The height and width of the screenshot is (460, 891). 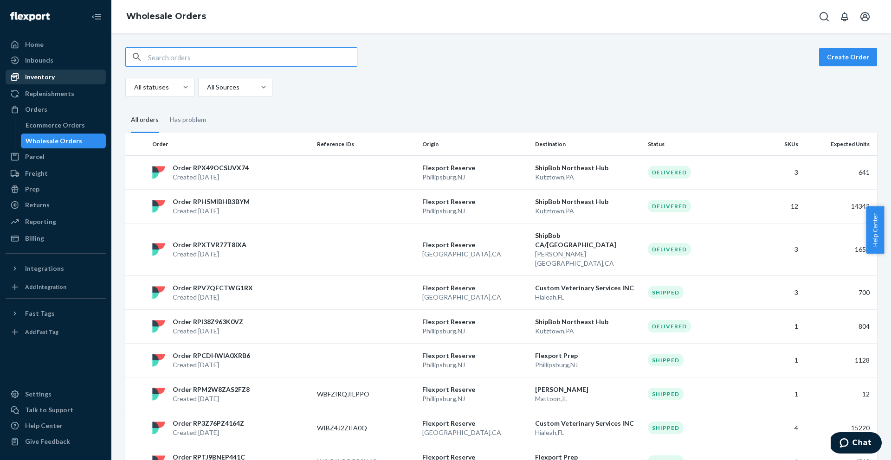 I want to click on div: Billing, so click(x=34, y=239).